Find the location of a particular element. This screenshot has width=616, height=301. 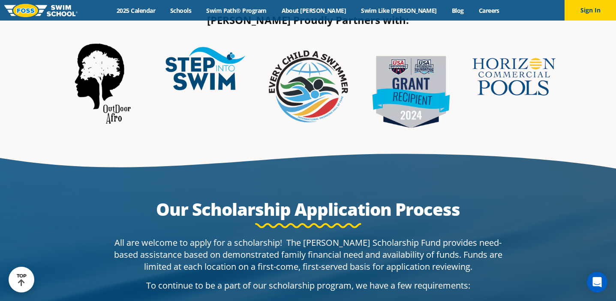

p: To continue to be a part of our scholarship program, we have a few requirements: is located at coordinates (308, 286).